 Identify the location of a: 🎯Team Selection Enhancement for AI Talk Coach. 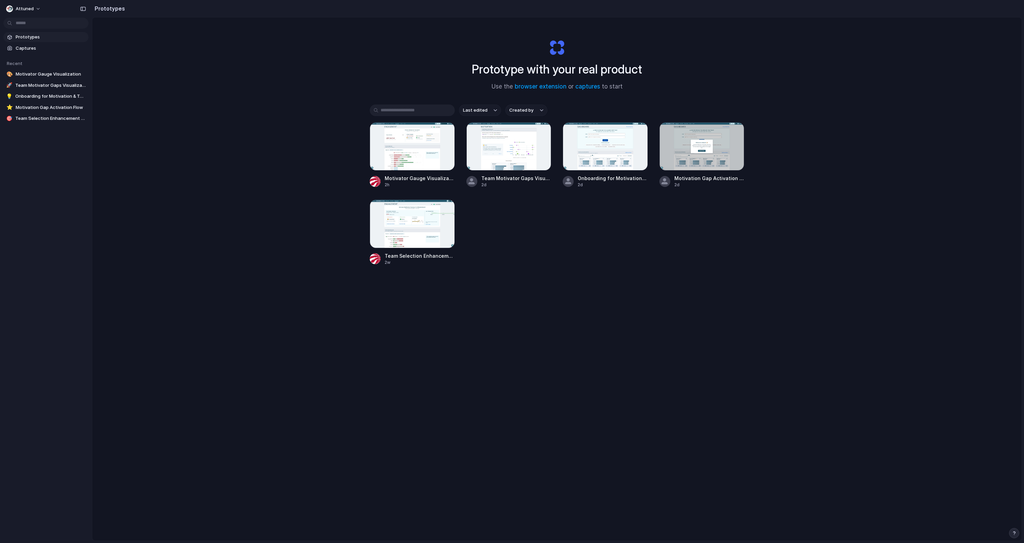
(46, 118).